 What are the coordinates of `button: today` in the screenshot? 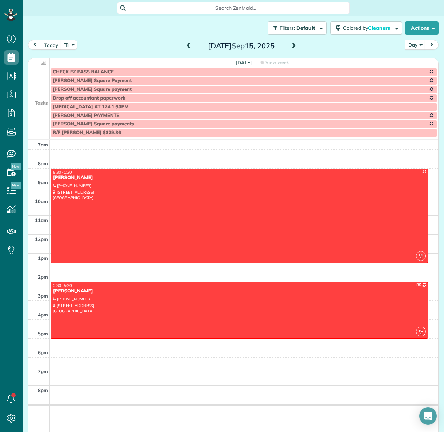 It's located at (51, 45).